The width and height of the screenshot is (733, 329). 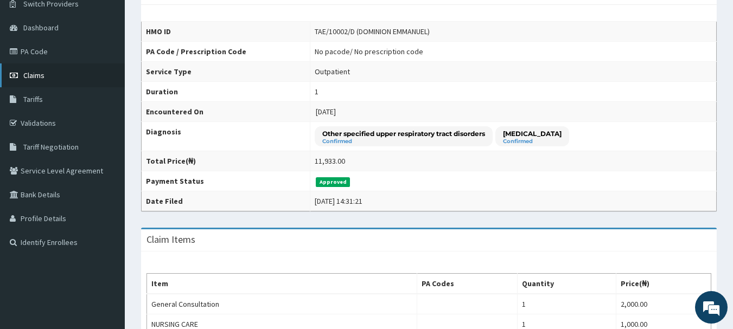 I want to click on td: 1, so click(x=566, y=304).